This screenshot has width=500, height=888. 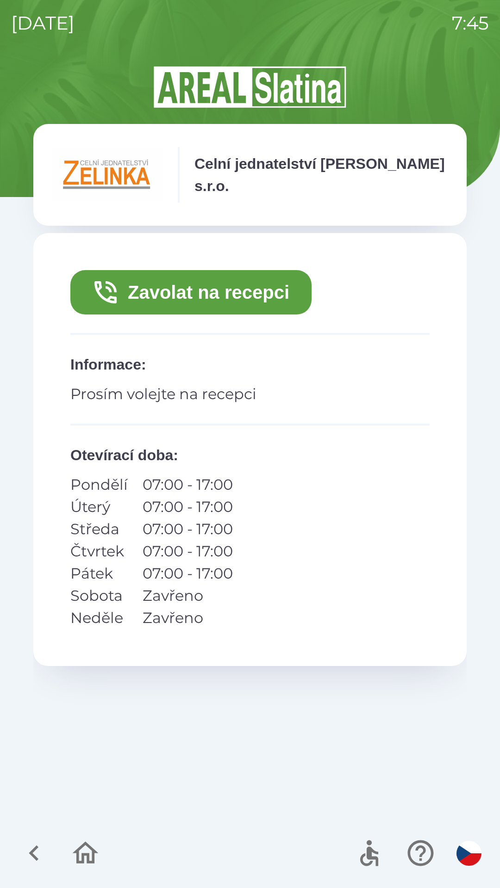 What do you see at coordinates (99, 551) in the screenshot?
I see `p: Čtvrtek` at bounding box center [99, 551].